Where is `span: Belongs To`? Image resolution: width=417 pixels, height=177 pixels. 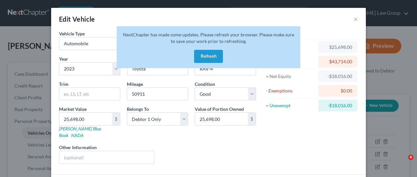
span: Belongs To is located at coordinates (138, 109).